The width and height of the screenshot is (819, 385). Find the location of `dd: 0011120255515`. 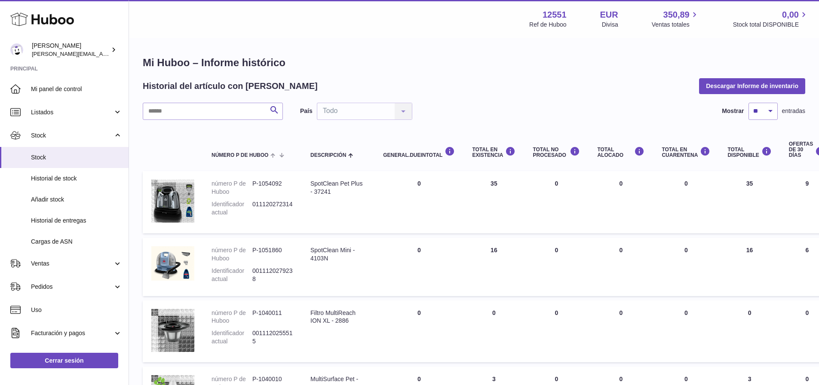

dd: 0011120255515 is located at coordinates (273, 338).